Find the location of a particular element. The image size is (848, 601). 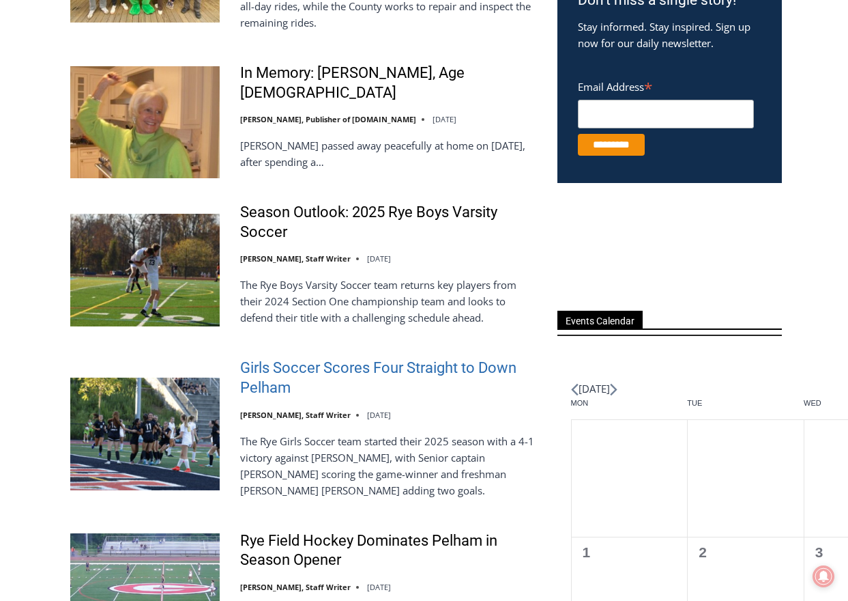

a: Previous month is located at coordinates (575, 389).